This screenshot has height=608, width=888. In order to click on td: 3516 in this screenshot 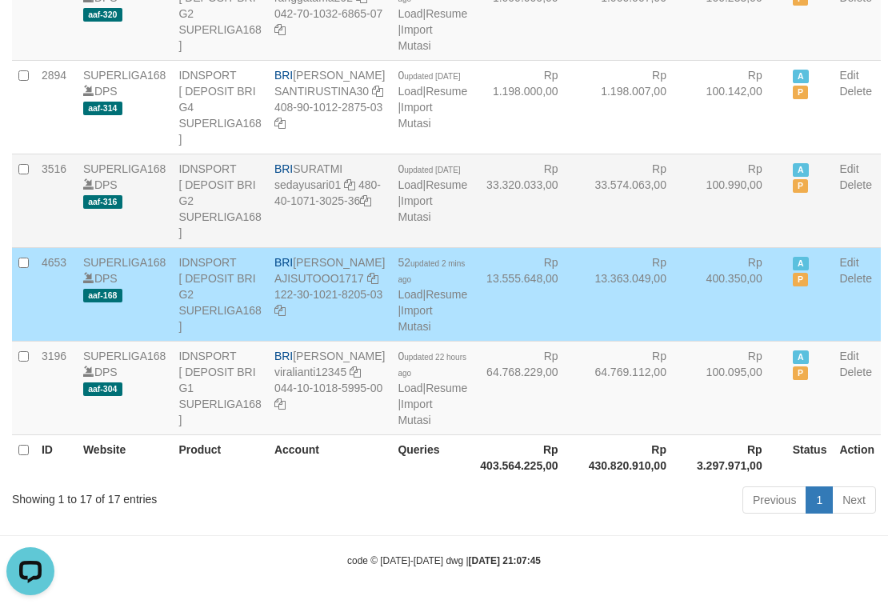, I will do `click(56, 200)`.